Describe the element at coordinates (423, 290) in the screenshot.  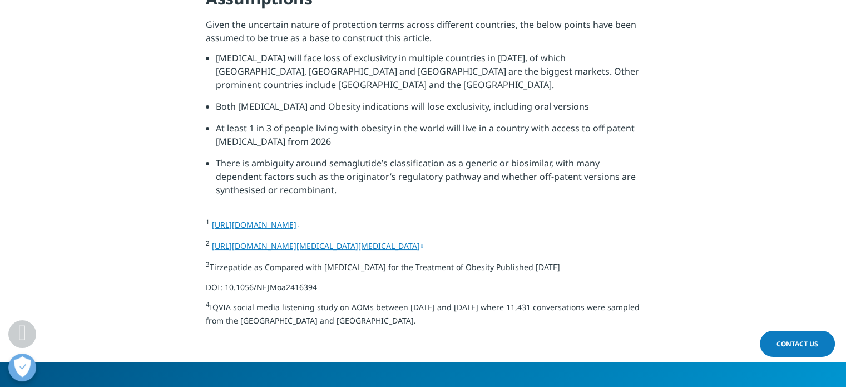
I see `p: DOI: 10.1056/NEJMoa2416394` at that location.